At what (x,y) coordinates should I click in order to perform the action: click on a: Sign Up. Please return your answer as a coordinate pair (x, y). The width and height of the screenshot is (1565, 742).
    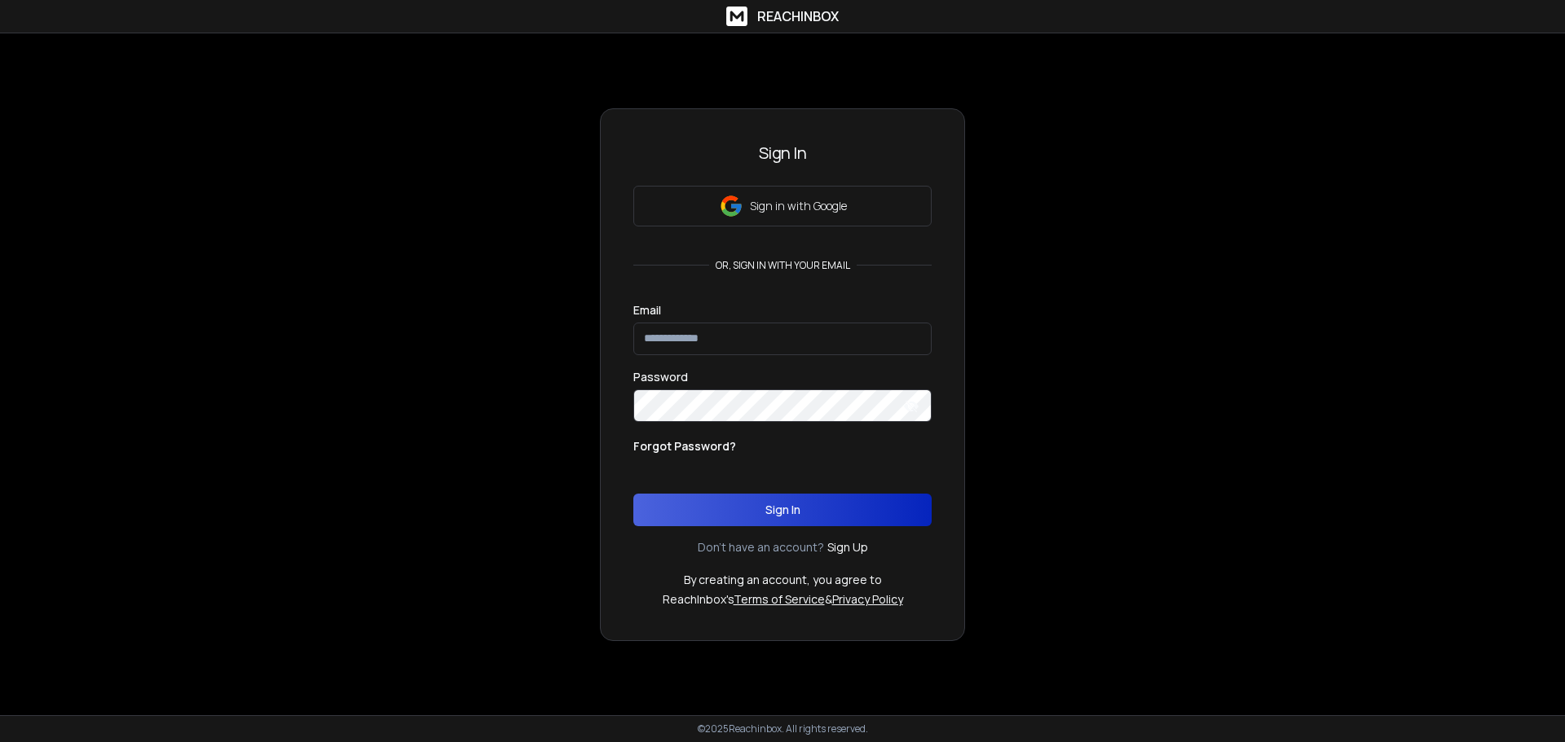
    Looking at the image, I should click on (847, 548).